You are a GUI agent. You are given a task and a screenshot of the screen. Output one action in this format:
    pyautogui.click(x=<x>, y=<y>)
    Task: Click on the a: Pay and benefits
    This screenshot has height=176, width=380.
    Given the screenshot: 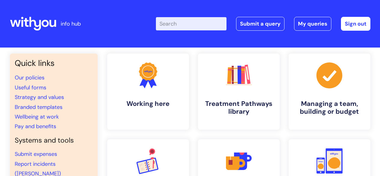 What is the action you would take?
    pyautogui.click(x=35, y=126)
    